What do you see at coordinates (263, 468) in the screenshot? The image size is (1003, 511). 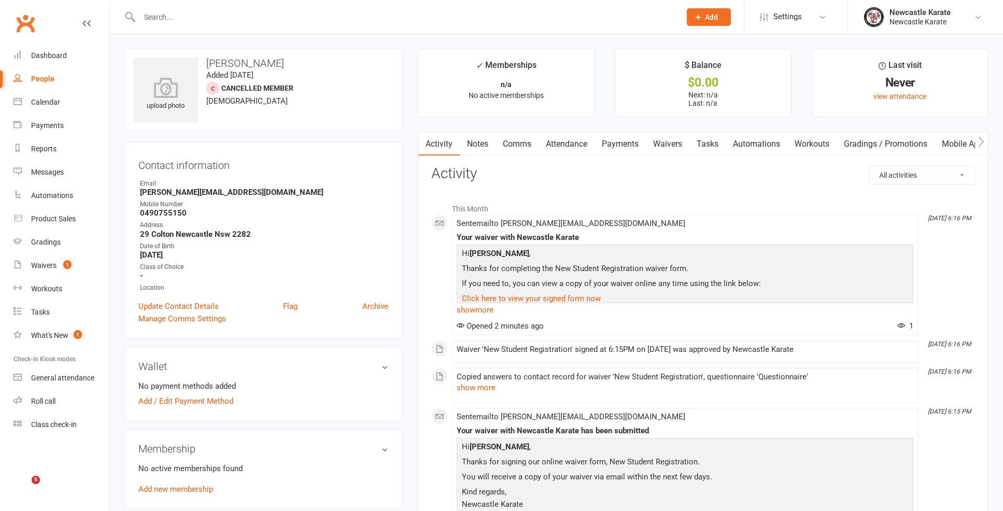 I see `p: No active memberships found` at bounding box center [263, 468].